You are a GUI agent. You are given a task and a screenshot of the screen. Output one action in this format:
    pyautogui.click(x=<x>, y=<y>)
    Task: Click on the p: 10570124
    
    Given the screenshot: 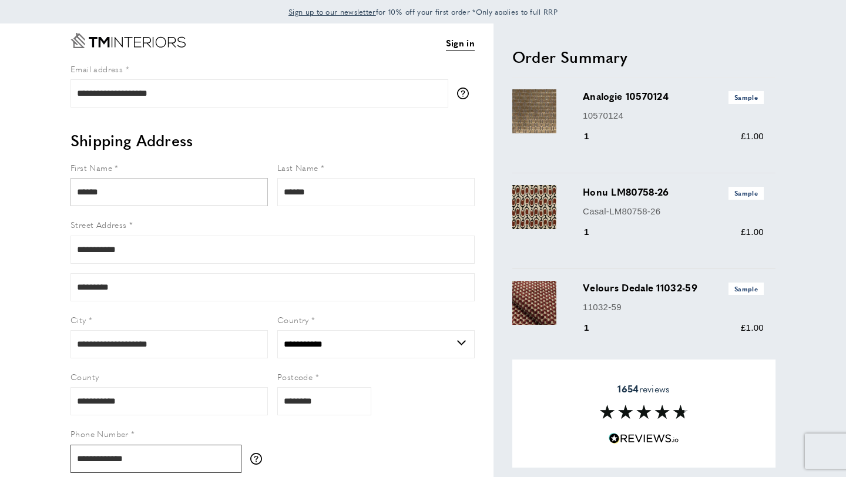 What is the action you would take?
    pyautogui.click(x=673, y=116)
    